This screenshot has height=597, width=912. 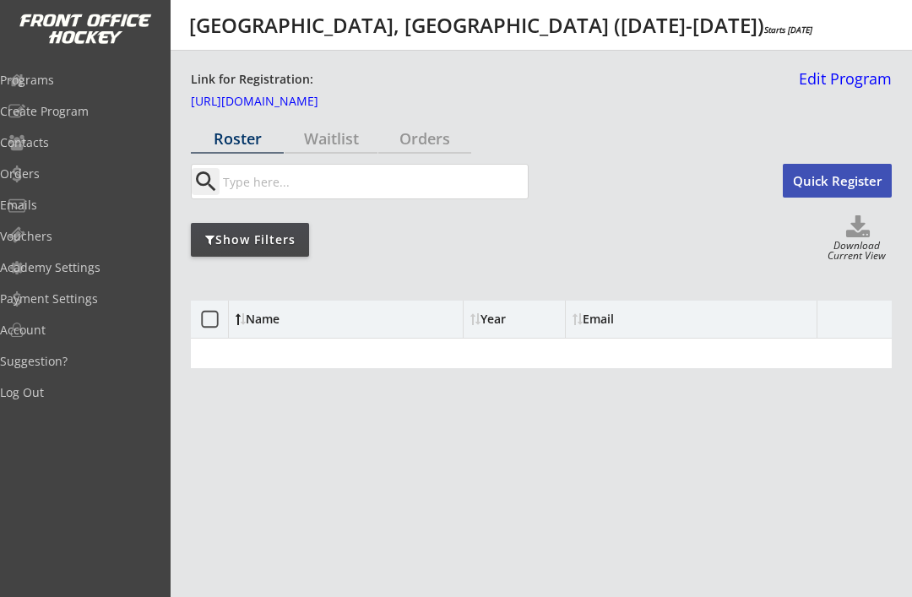 I want to click on img: FOH%20White%20Logo%20Transparent.png, so click(x=85, y=29).